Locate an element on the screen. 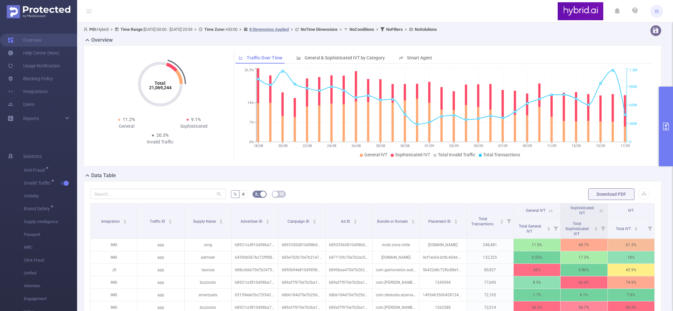 The width and height of the screenshot is (673, 311). p: 18% is located at coordinates (631, 258).